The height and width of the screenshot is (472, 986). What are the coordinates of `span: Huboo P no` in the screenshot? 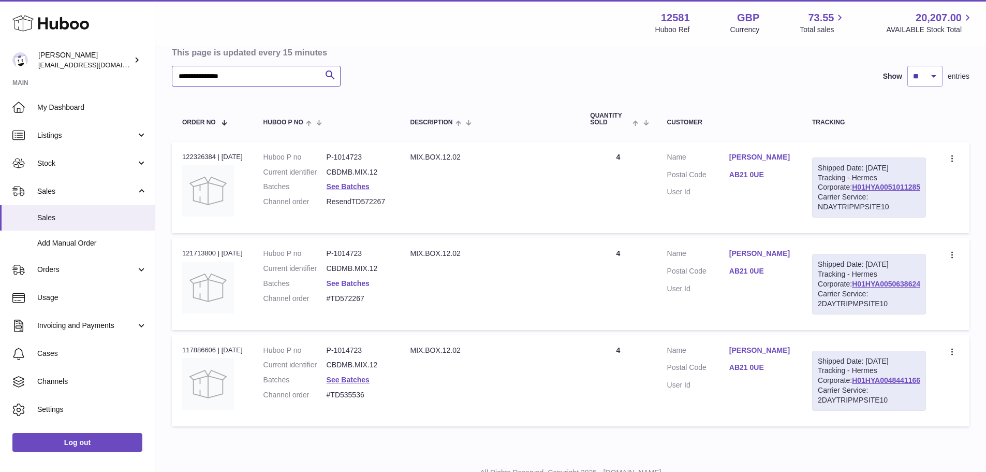 It's located at (283, 122).